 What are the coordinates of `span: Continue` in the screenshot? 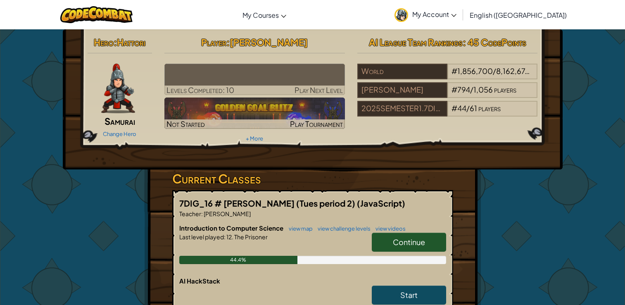 It's located at (409, 242).